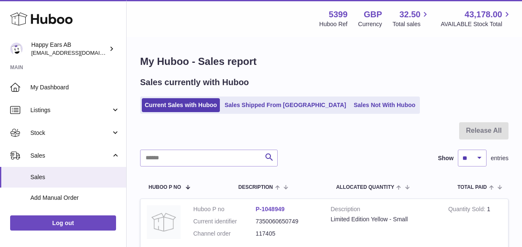 The image size is (522, 247). I want to click on span: Total paid, so click(472, 187).